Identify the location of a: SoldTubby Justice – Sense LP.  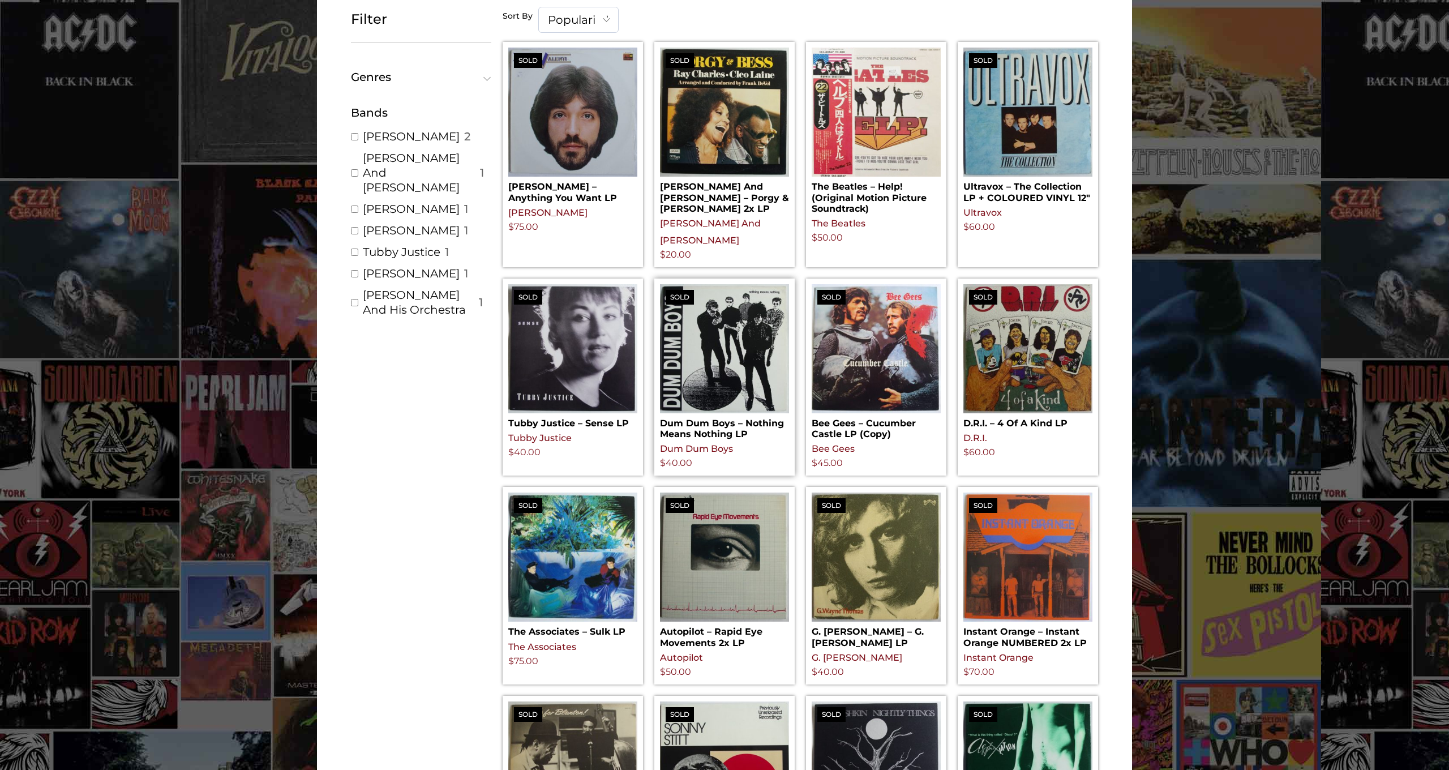
(573, 356).